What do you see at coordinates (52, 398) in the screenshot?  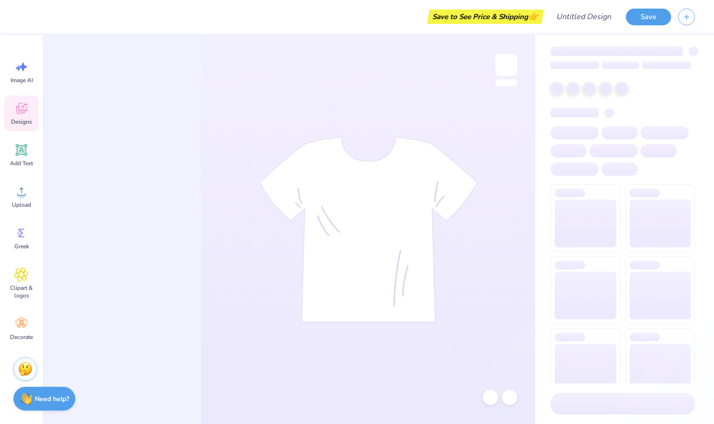 I see `strong: Need help?` at bounding box center [52, 398].